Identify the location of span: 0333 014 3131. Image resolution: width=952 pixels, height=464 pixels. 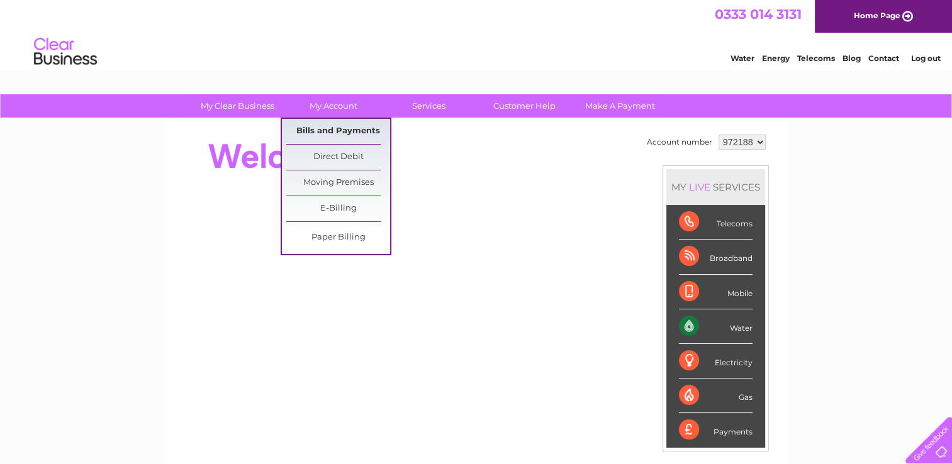
(758, 14).